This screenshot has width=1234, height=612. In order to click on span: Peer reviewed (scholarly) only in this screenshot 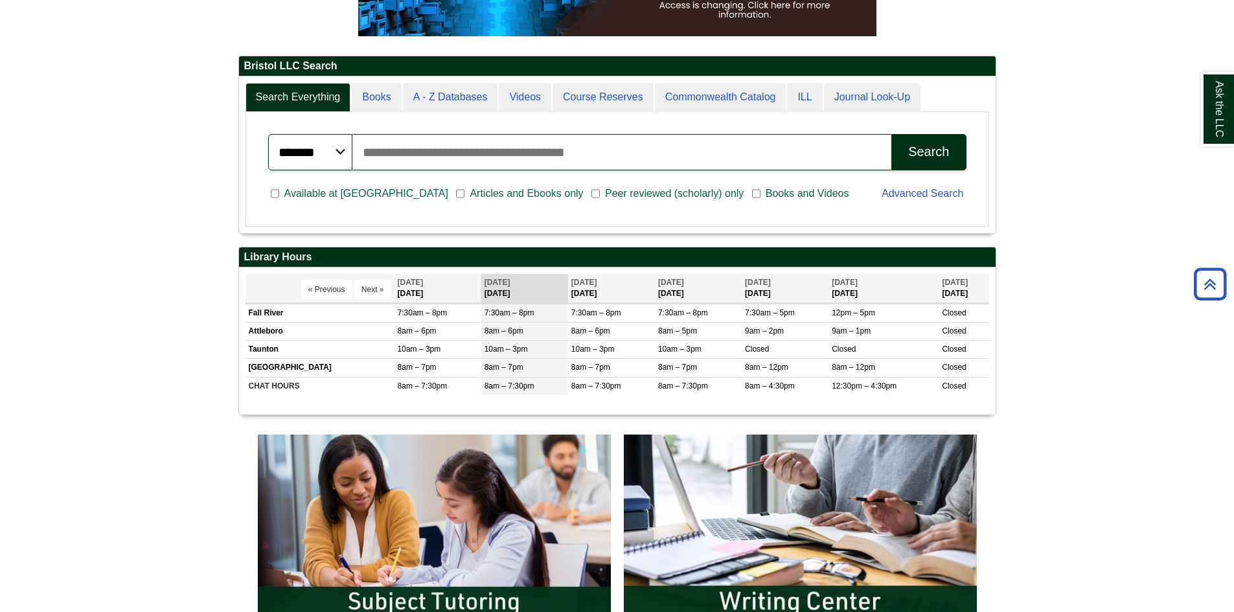, I will do `click(675, 194)`.